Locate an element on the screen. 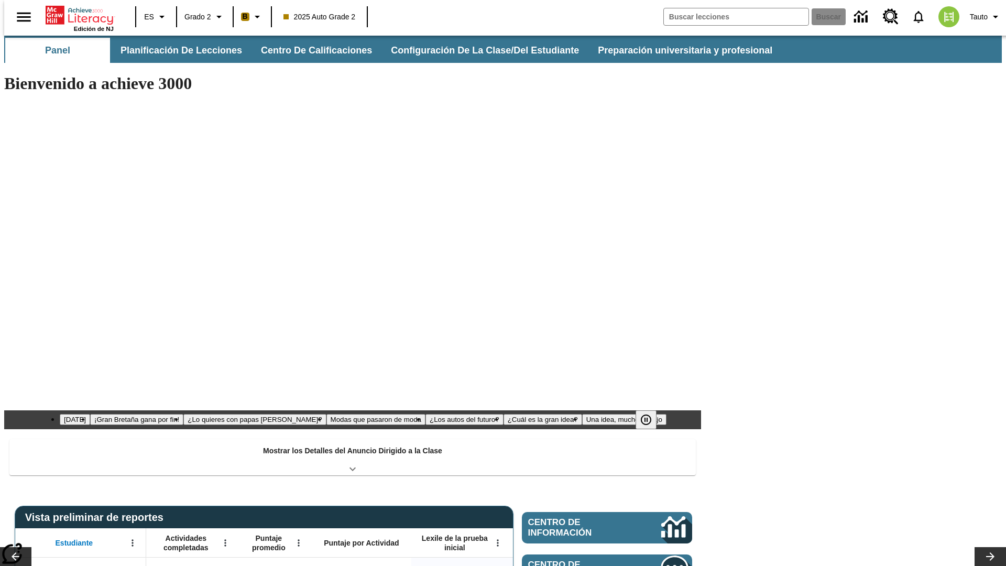 This screenshot has height=566, width=1006. p: Mostrar los Detalles del Anuncio Dirigido a la Clase is located at coordinates (353, 451).